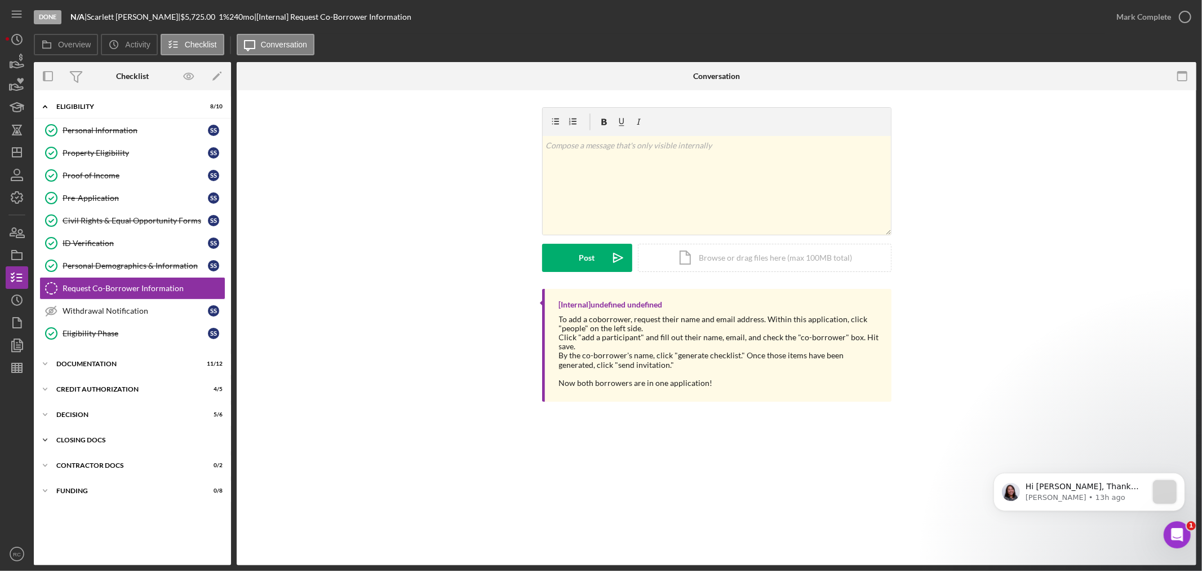  Describe the element at coordinates (192, 45) in the screenshot. I see `button: Checklist` at that location.